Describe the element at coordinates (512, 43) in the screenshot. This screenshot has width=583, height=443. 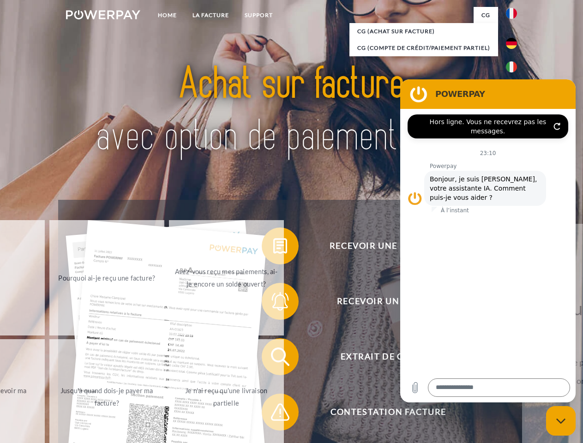
I see `img: de` at that location.